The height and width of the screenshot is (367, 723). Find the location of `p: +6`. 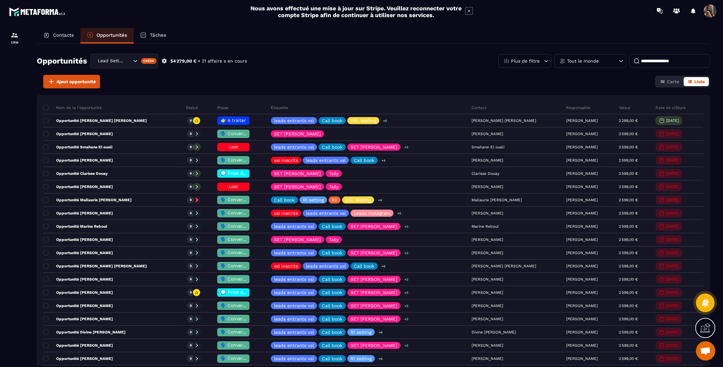

p: +6 is located at coordinates (381, 359).